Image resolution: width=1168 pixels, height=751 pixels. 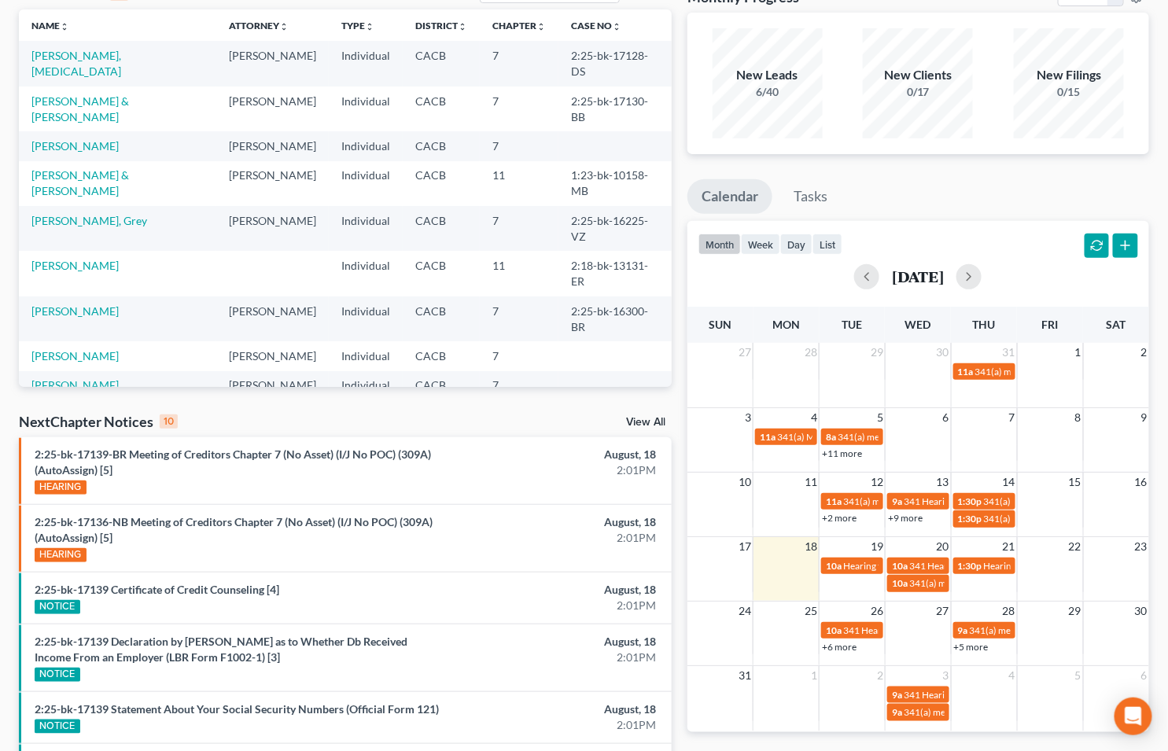 I want to click on span: 8a, so click(x=831, y=437).